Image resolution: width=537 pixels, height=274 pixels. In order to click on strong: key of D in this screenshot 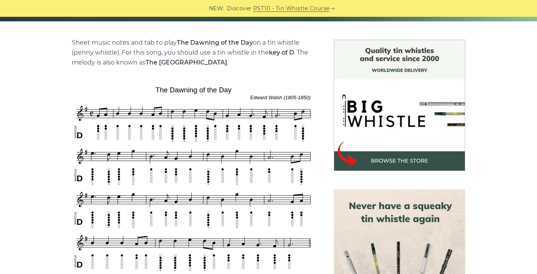, I will do `click(281, 52)`.